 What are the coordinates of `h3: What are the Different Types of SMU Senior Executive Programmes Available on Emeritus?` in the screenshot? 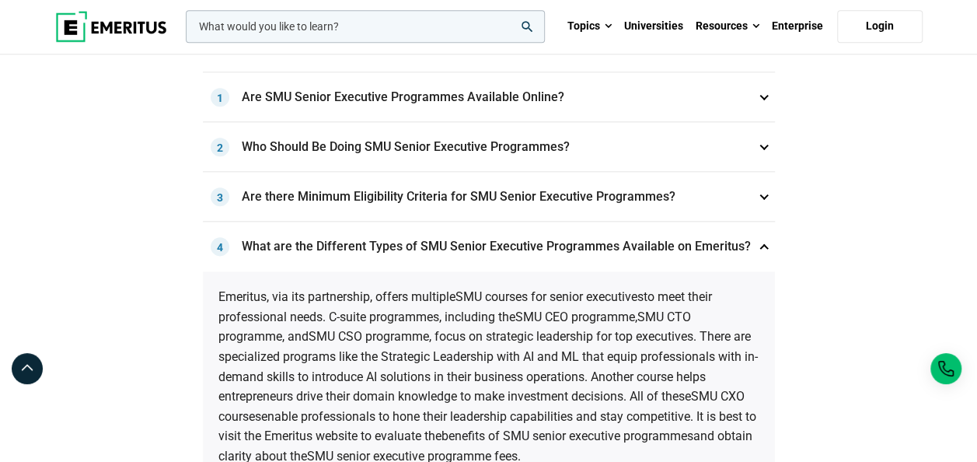 It's located at (489, 246).